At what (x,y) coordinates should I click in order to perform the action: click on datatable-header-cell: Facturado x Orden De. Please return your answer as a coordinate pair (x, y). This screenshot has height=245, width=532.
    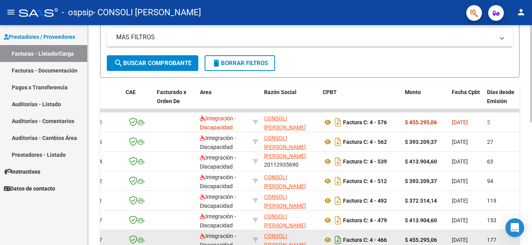
    Looking at the image, I should click on (175, 101).